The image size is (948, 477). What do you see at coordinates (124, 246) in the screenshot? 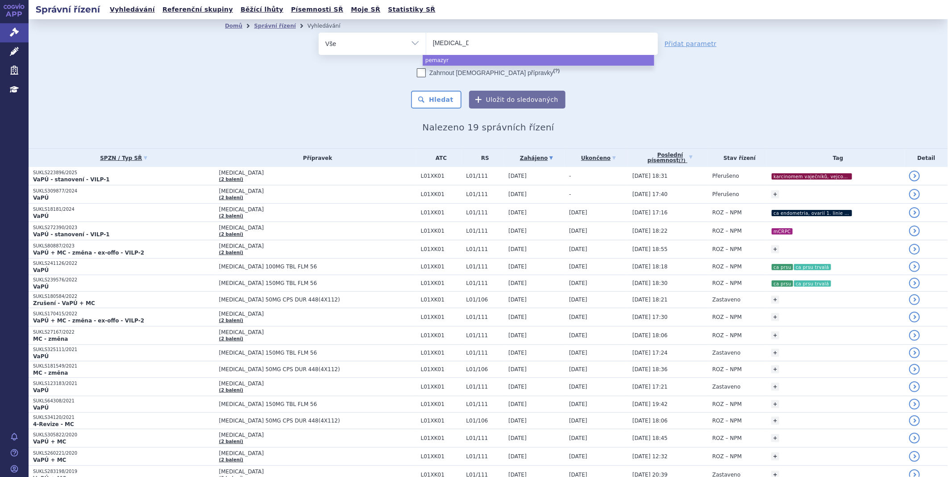
I see `p: SUKLS80887/2023` at bounding box center [124, 246].